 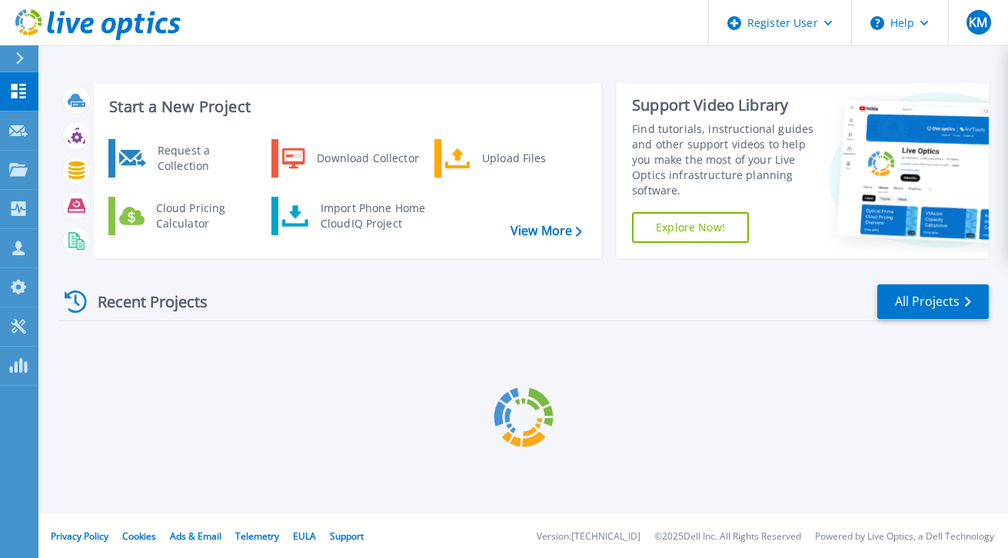 What do you see at coordinates (79, 536) in the screenshot?
I see `a: Privacy Policy` at bounding box center [79, 536].